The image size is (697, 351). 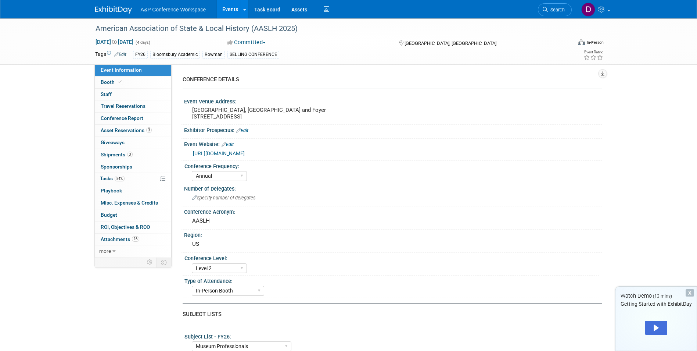 I want to click on div: Bloomsbury Academic, so click(x=175, y=54).